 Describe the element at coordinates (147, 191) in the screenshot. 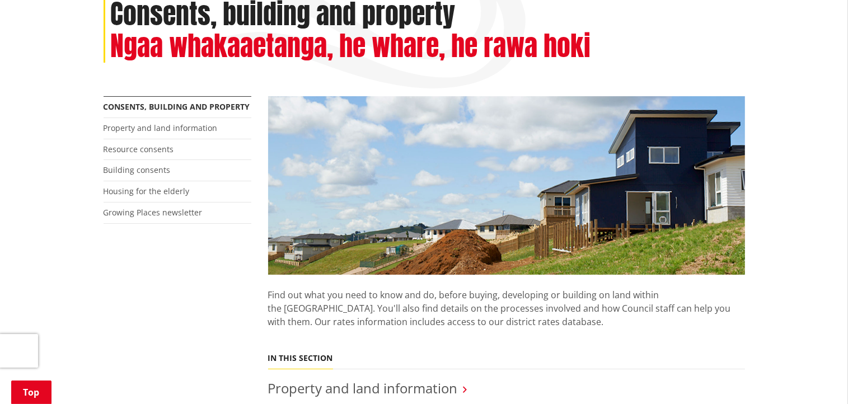

I see `a: Housing for the elderly` at that location.